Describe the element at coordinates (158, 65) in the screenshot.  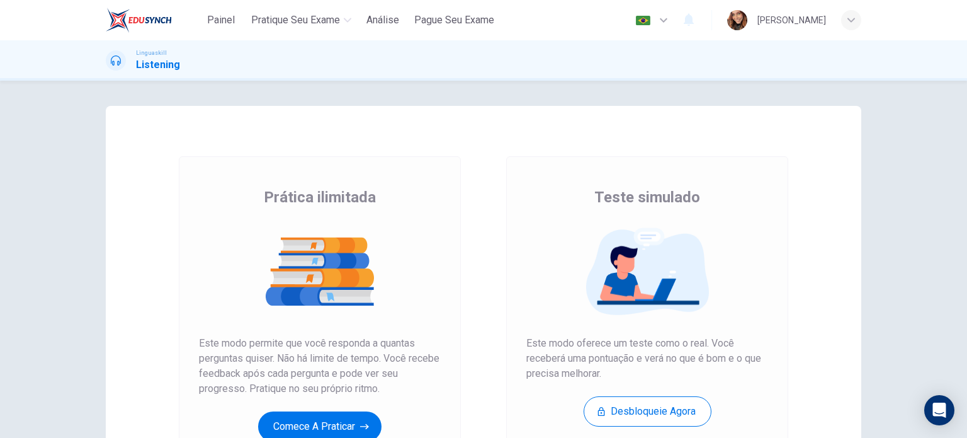
I see `h1: Listening` at that location.